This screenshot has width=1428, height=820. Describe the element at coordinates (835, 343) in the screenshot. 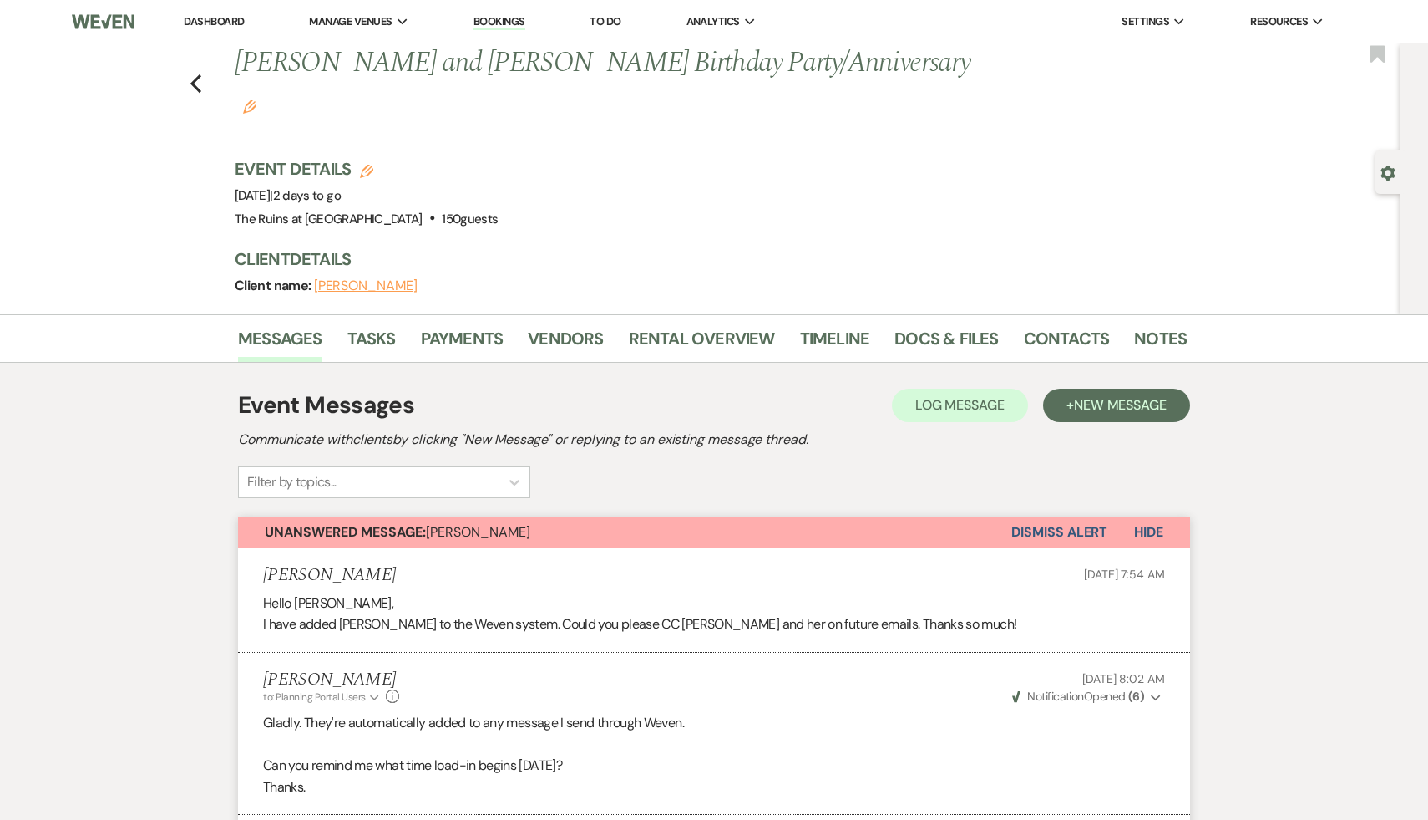

I see `a: Timeline` at that location.